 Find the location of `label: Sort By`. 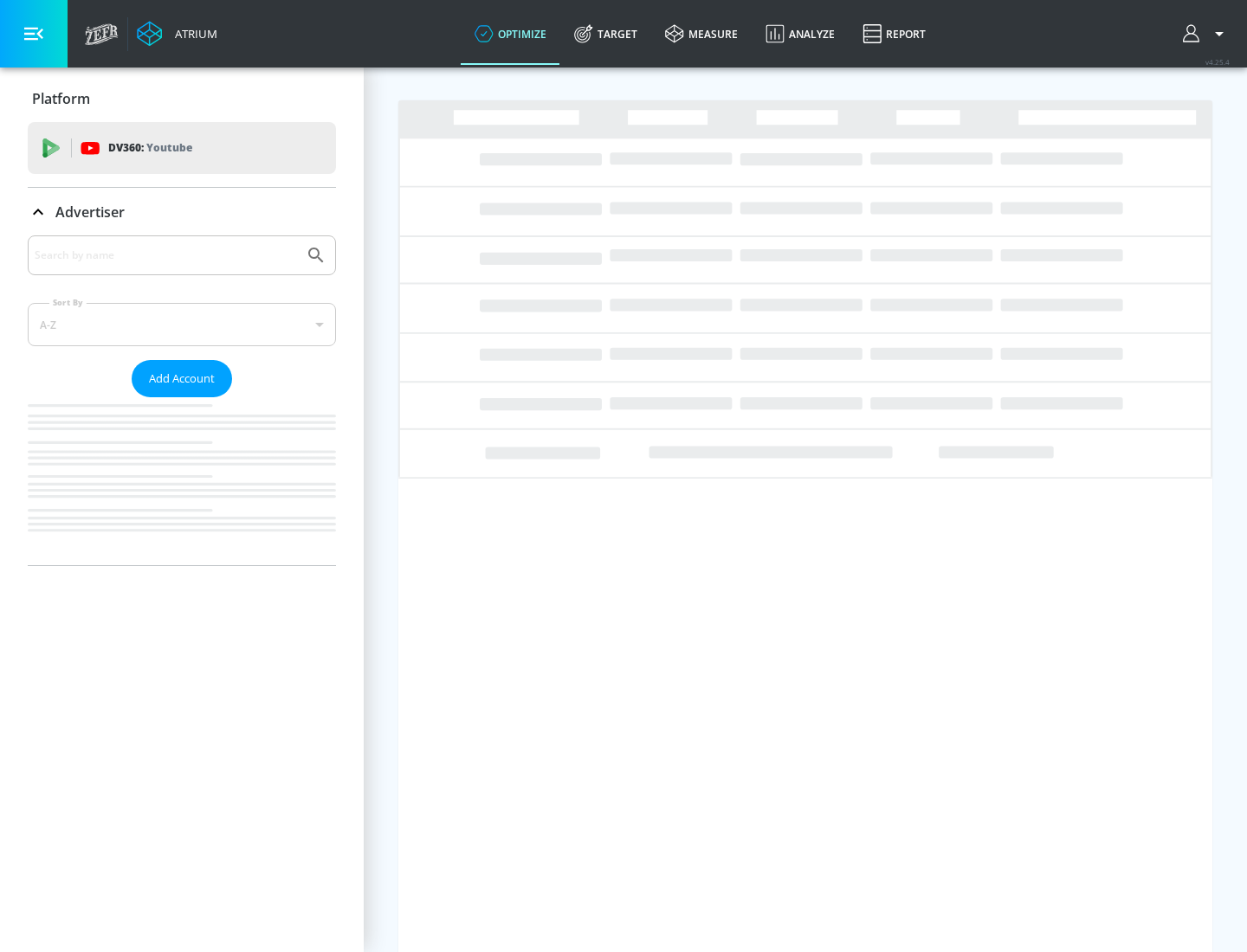

label: Sort By is located at coordinates (67, 302).